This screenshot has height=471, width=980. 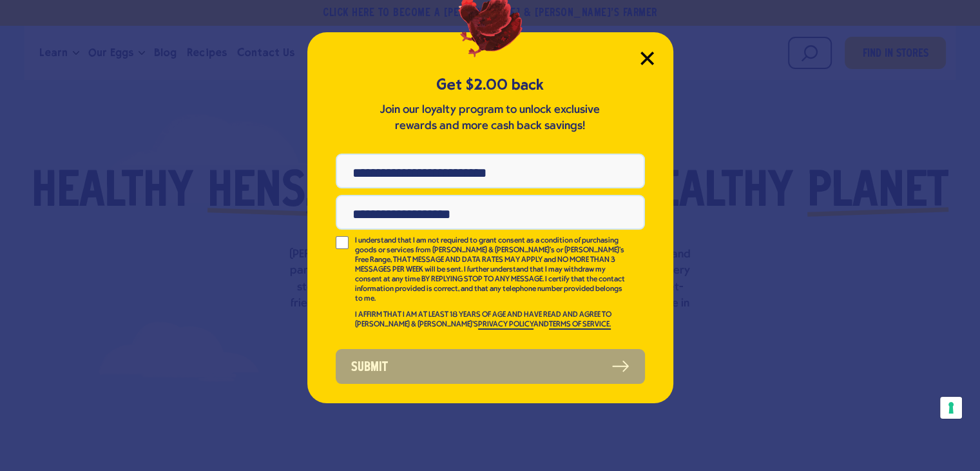 What do you see at coordinates (490, 84) in the screenshot?
I see `h5: Get $2.00 back` at bounding box center [490, 84].